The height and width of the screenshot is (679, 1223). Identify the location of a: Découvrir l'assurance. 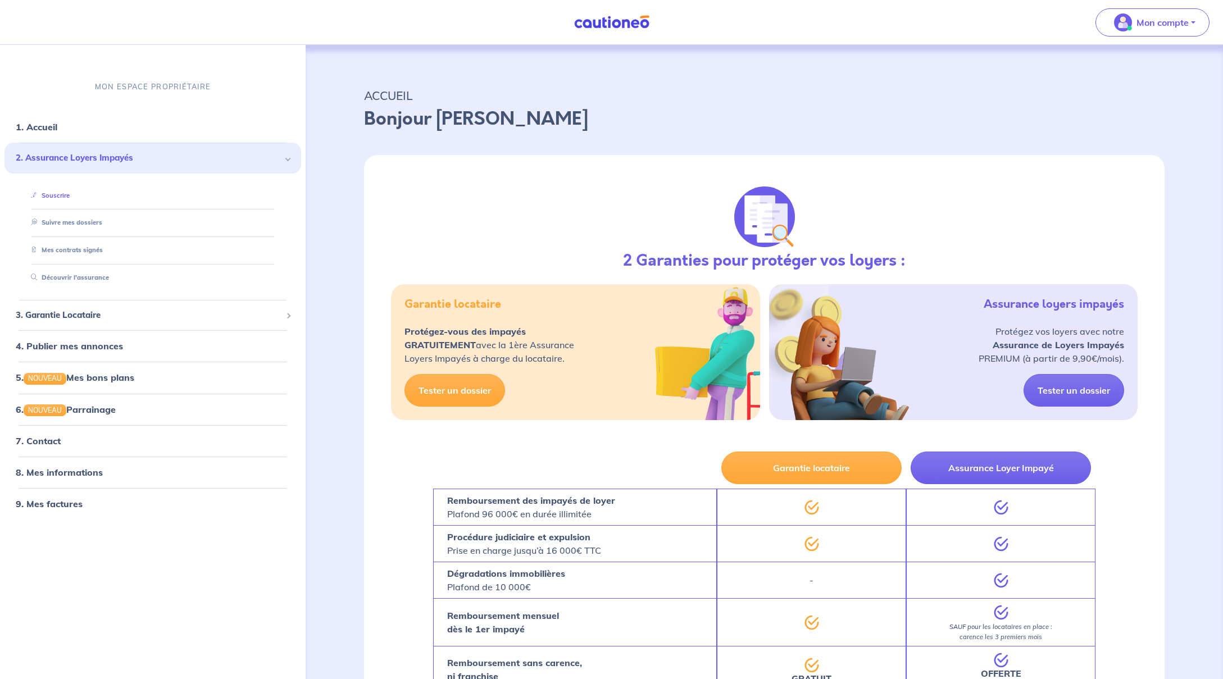
(67, 278).